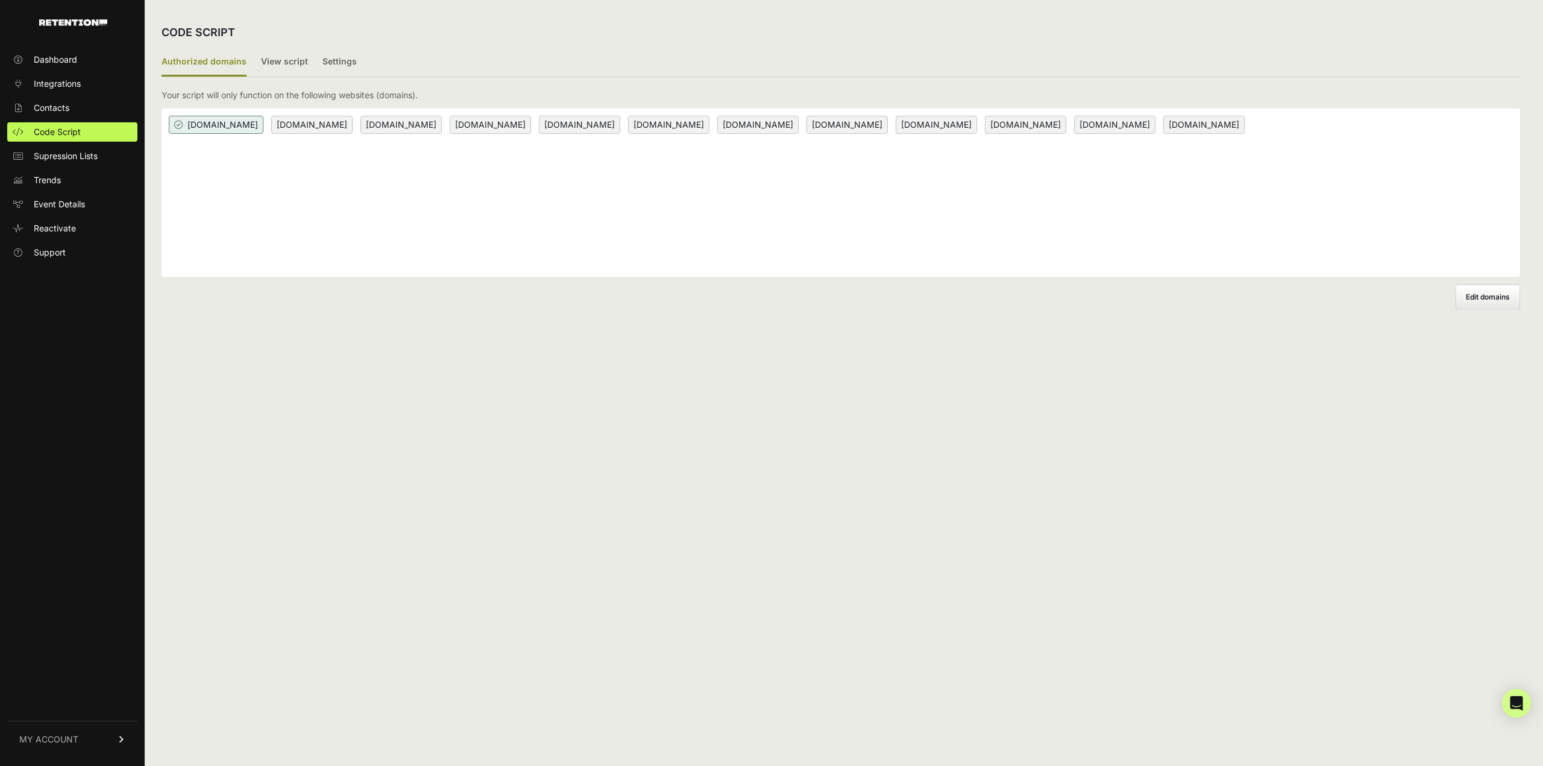  I want to click on a: Dashboard, so click(72, 60).